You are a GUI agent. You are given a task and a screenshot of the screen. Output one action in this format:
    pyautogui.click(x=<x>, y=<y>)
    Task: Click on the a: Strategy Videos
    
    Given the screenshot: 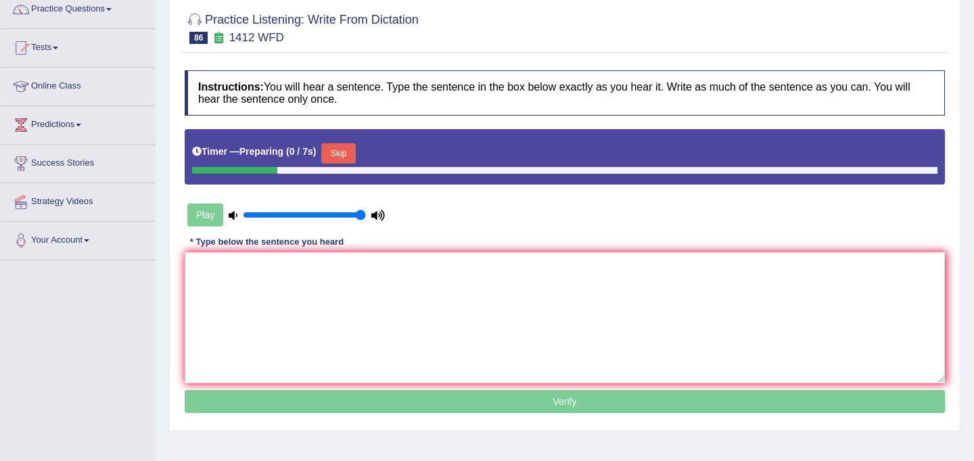 What is the action you would take?
    pyautogui.click(x=78, y=200)
    